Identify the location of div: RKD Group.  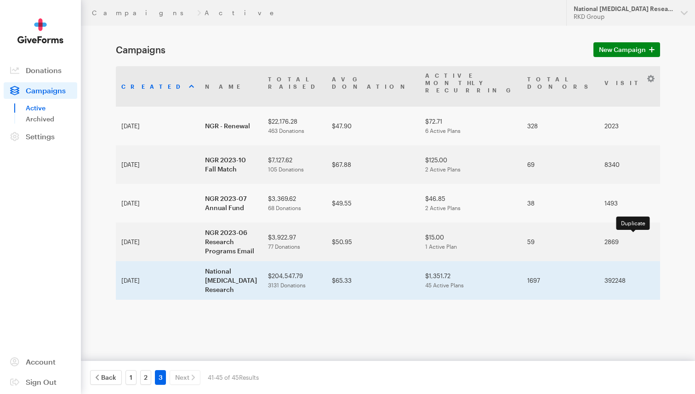
(623, 17).